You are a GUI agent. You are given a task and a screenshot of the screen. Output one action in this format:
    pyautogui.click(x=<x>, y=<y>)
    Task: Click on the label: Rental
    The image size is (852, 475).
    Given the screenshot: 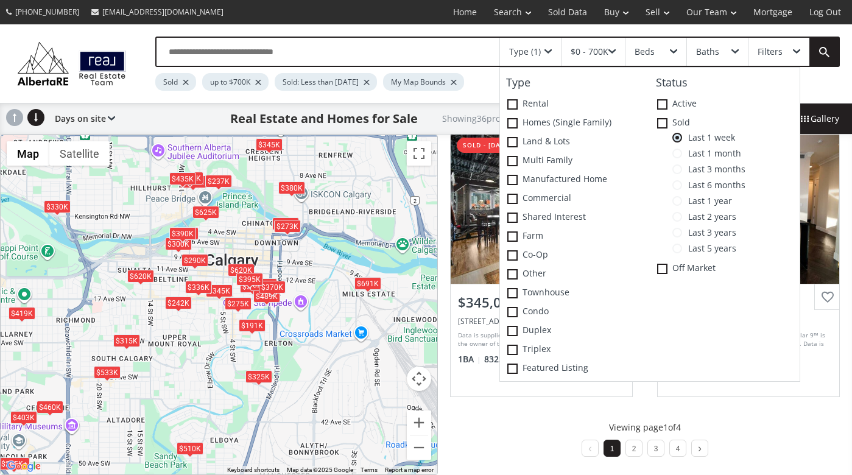 What is the action you would take?
    pyautogui.click(x=575, y=104)
    